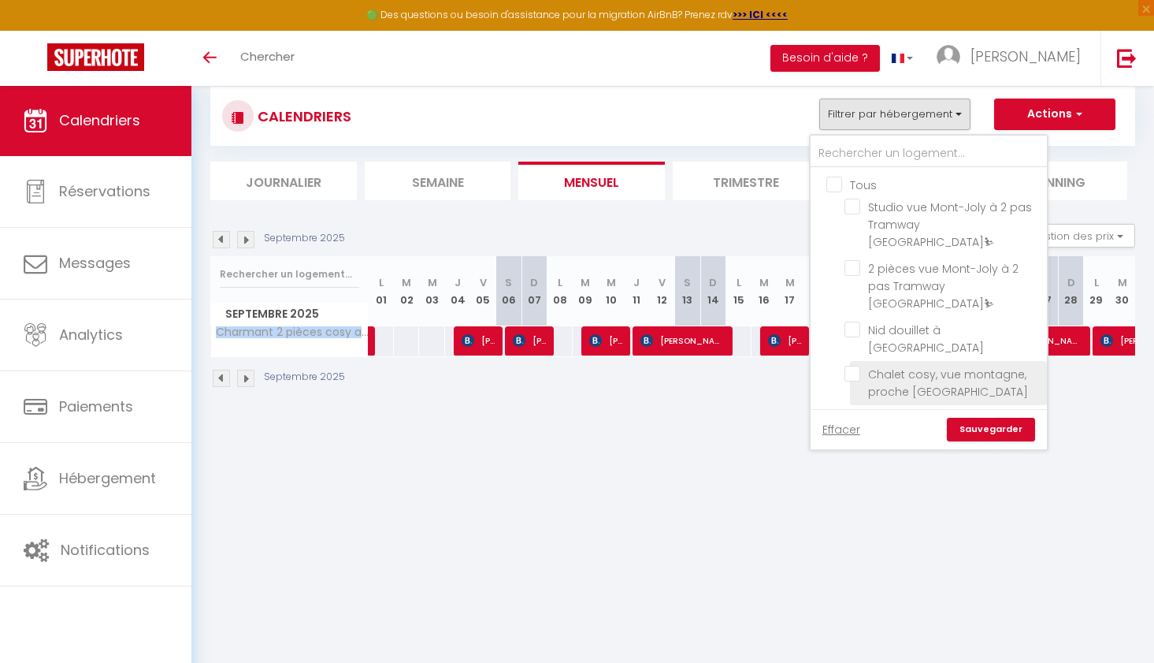 The height and width of the screenshot is (663, 1154). Describe the element at coordinates (267, 58) in the screenshot. I see `a: Chercher` at that location.